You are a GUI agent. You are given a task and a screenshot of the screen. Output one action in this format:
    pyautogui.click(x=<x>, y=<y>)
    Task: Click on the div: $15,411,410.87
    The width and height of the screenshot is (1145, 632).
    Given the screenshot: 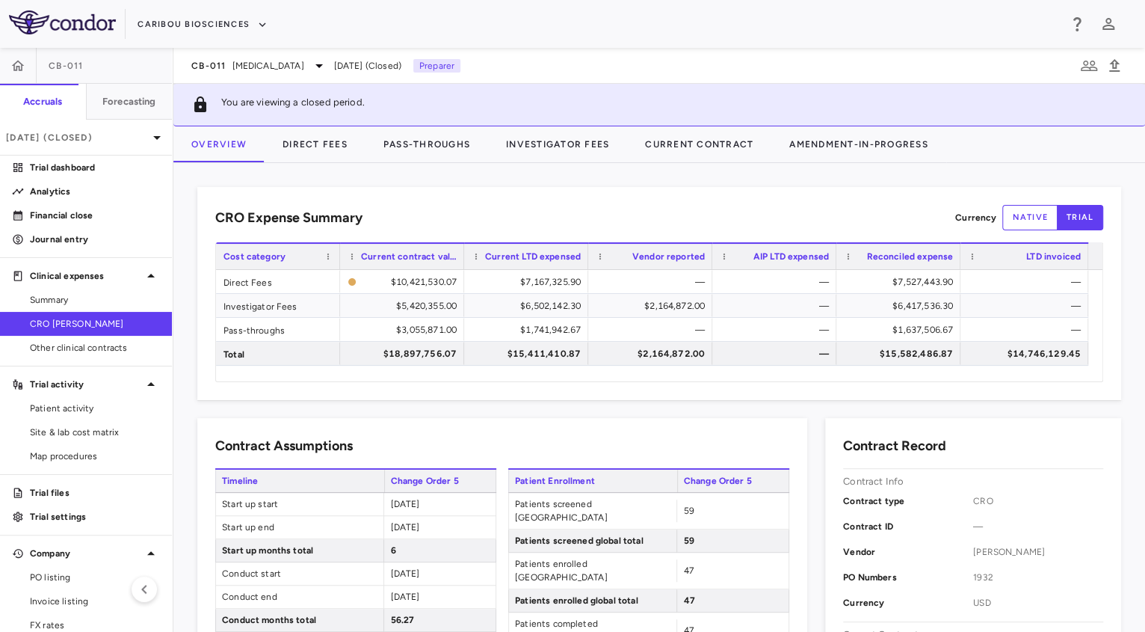 What is the action you would take?
    pyautogui.click(x=529, y=354)
    